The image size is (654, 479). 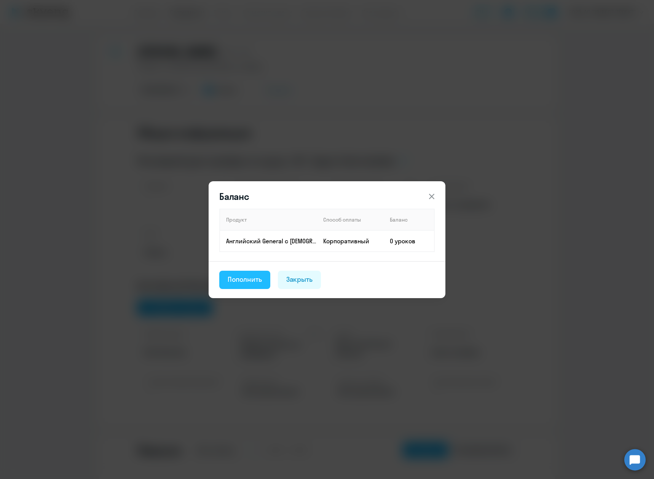 What do you see at coordinates (300, 280) in the screenshot?
I see `button: Закрыть` at bounding box center [300, 280].